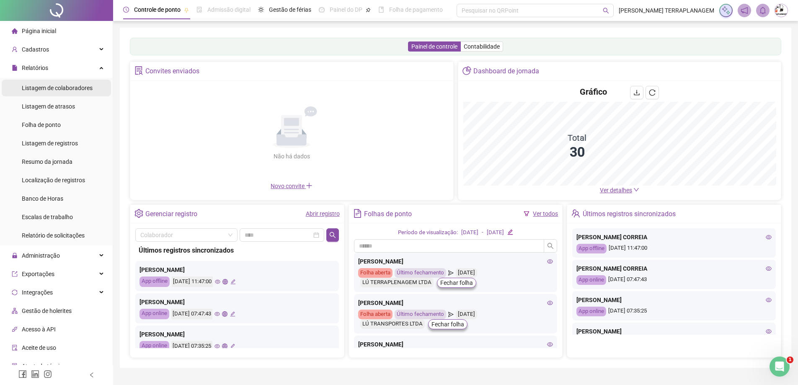  I want to click on span: dashboard, so click(322, 10).